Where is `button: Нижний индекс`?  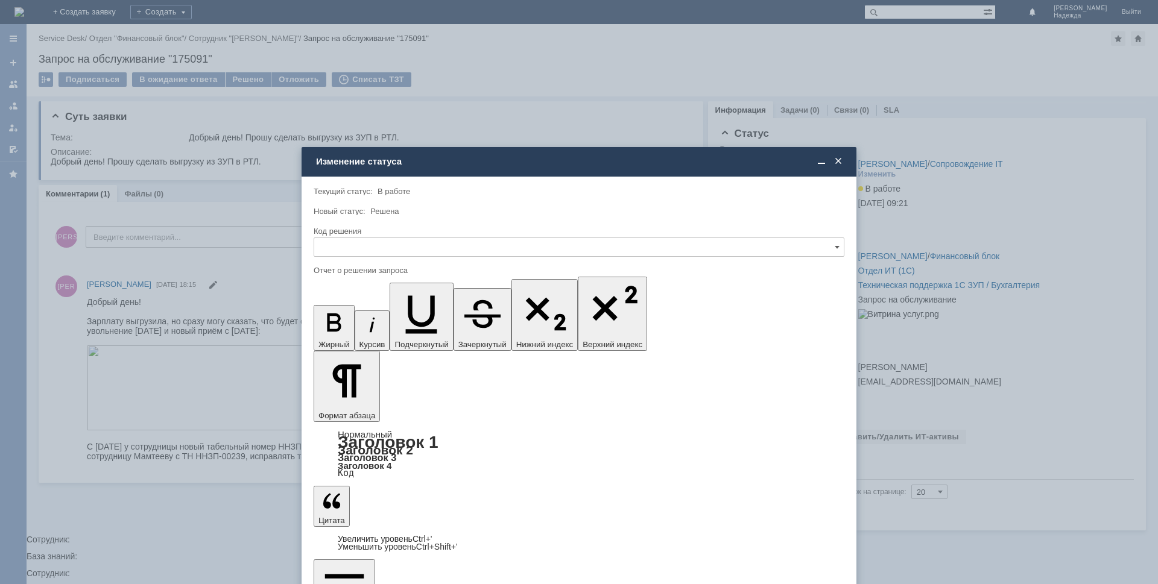 button: Нижний индекс is located at coordinates (545, 315).